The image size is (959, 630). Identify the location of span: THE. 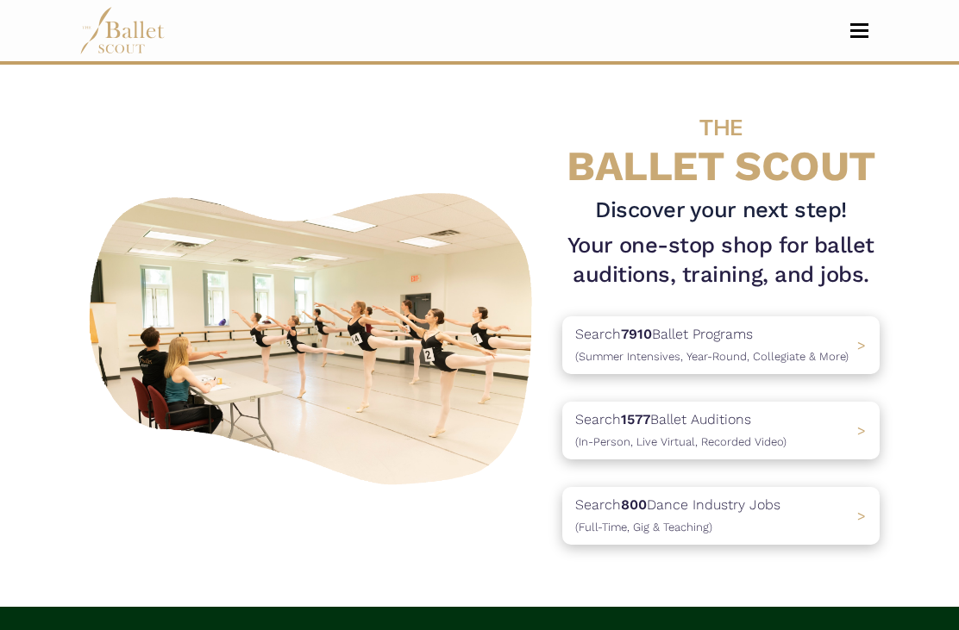
(721, 127).